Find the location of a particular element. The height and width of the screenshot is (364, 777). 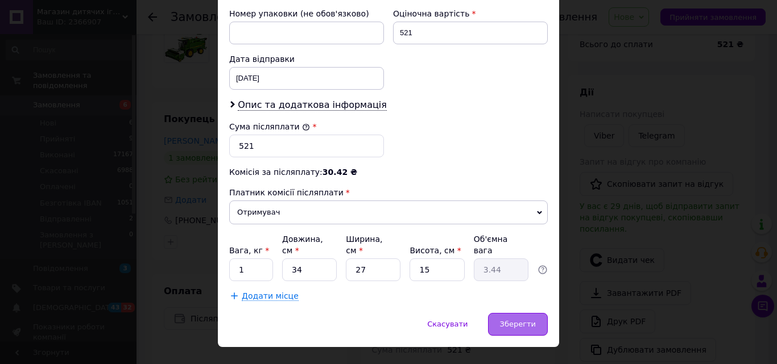

div: Об'ємна вага is located at coordinates (501, 245).